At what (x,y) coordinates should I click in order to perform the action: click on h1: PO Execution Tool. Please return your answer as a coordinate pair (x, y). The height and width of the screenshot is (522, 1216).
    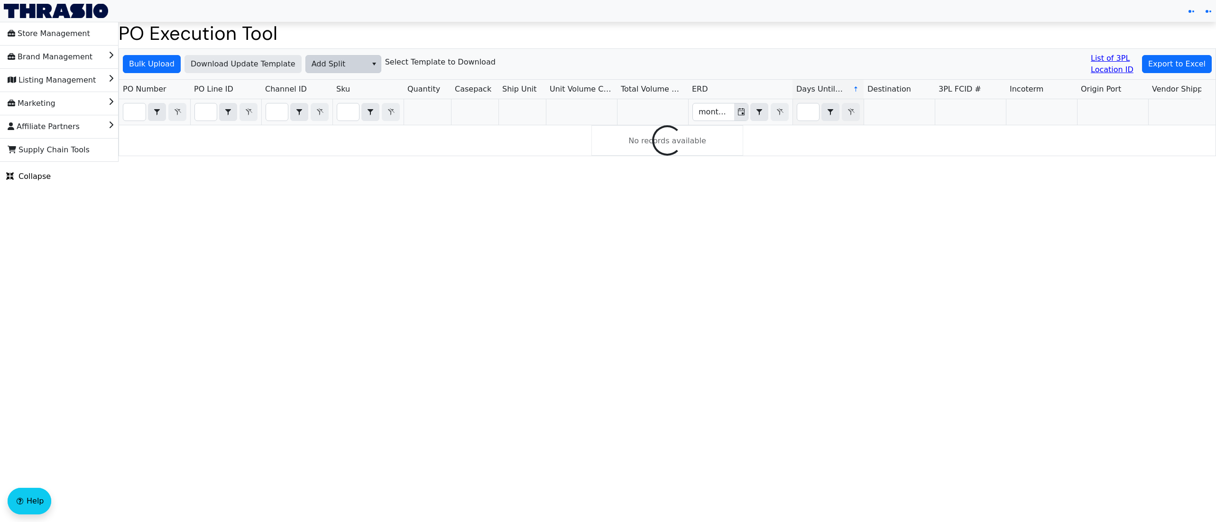
    Looking at the image, I should click on (667, 33).